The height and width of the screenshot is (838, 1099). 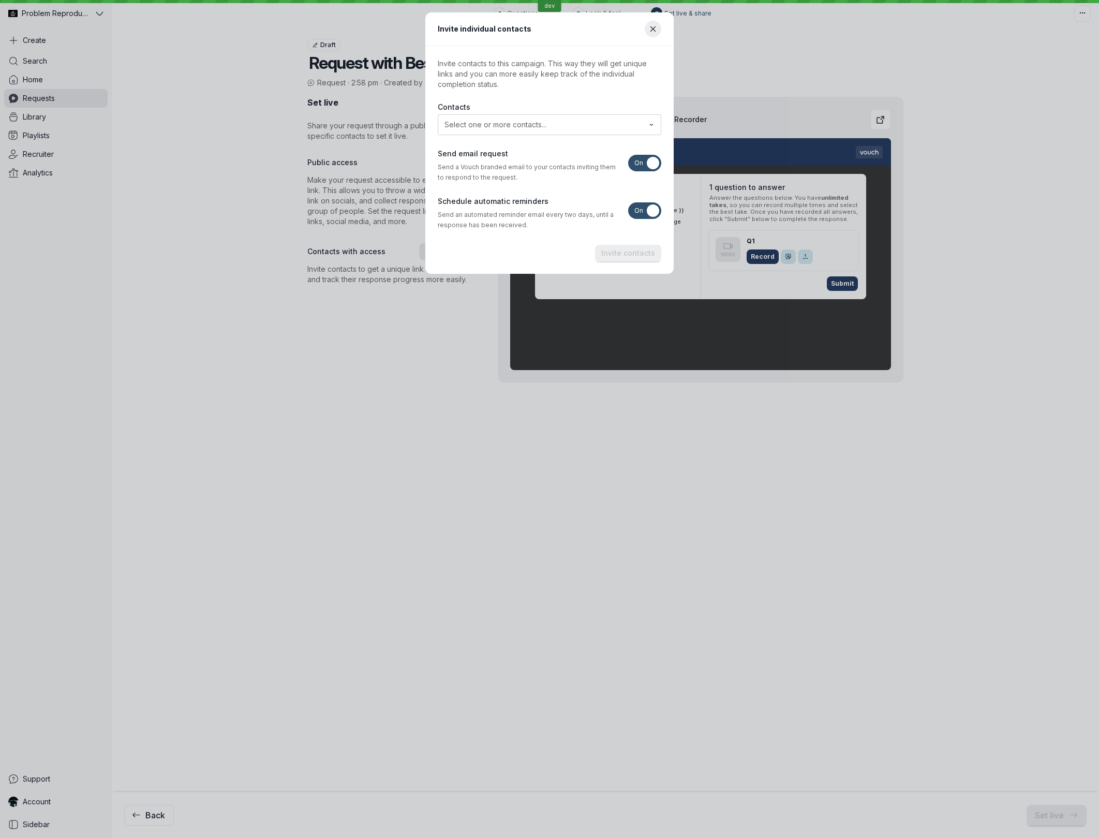 What do you see at coordinates (530, 220) in the screenshot?
I see `span: Send an automated reminder email every two days, until a response has been received.` at bounding box center [530, 220].